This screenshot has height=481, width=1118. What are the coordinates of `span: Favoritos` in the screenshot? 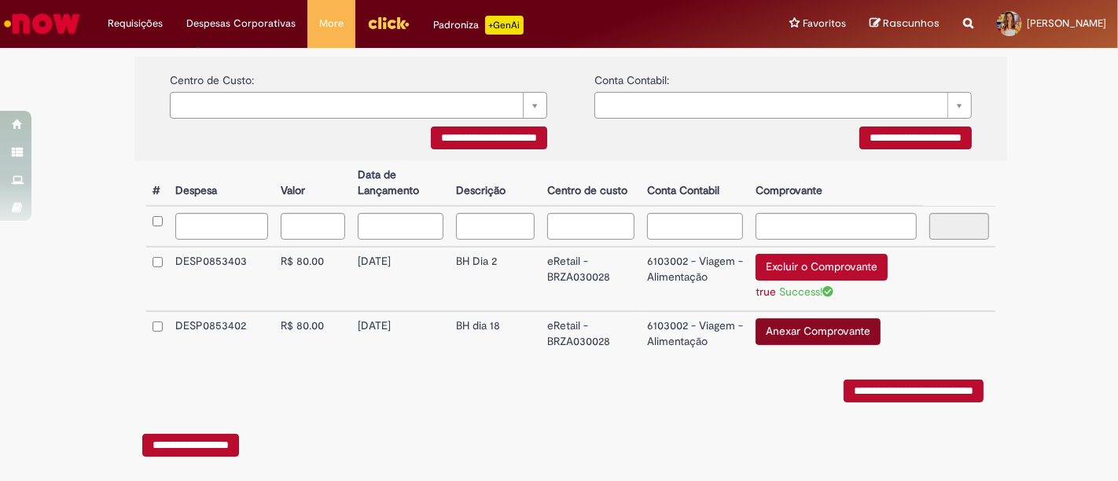 It's located at (824, 24).